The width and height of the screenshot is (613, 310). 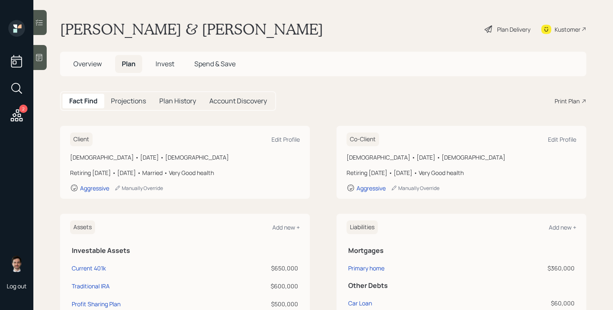 What do you see at coordinates (83, 227) in the screenshot?
I see `h6: Assets` at bounding box center [83, 227].